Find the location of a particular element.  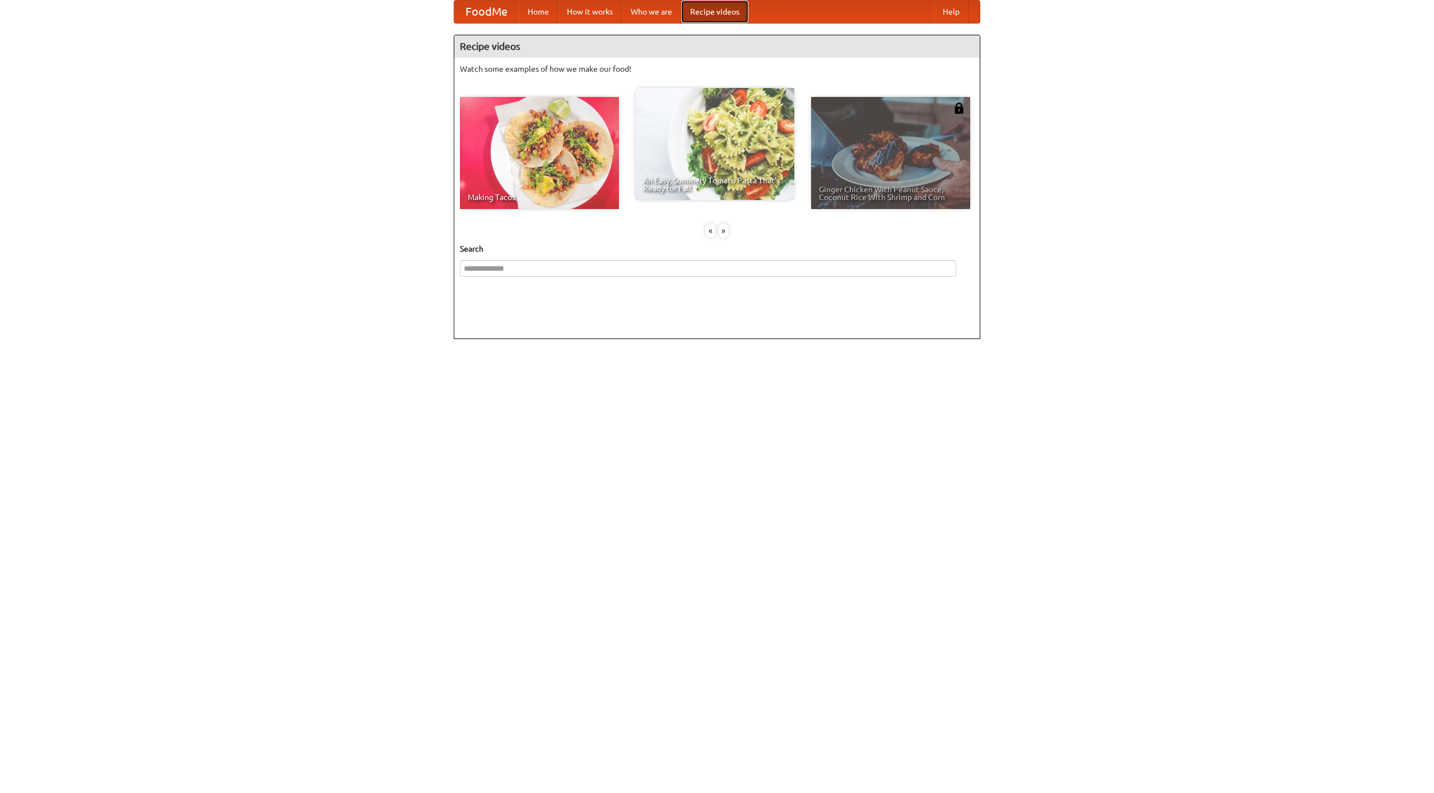

span: An Easy, Summery Tomato Pasta That's Ready for Fall is located at coordinates (715, 184).